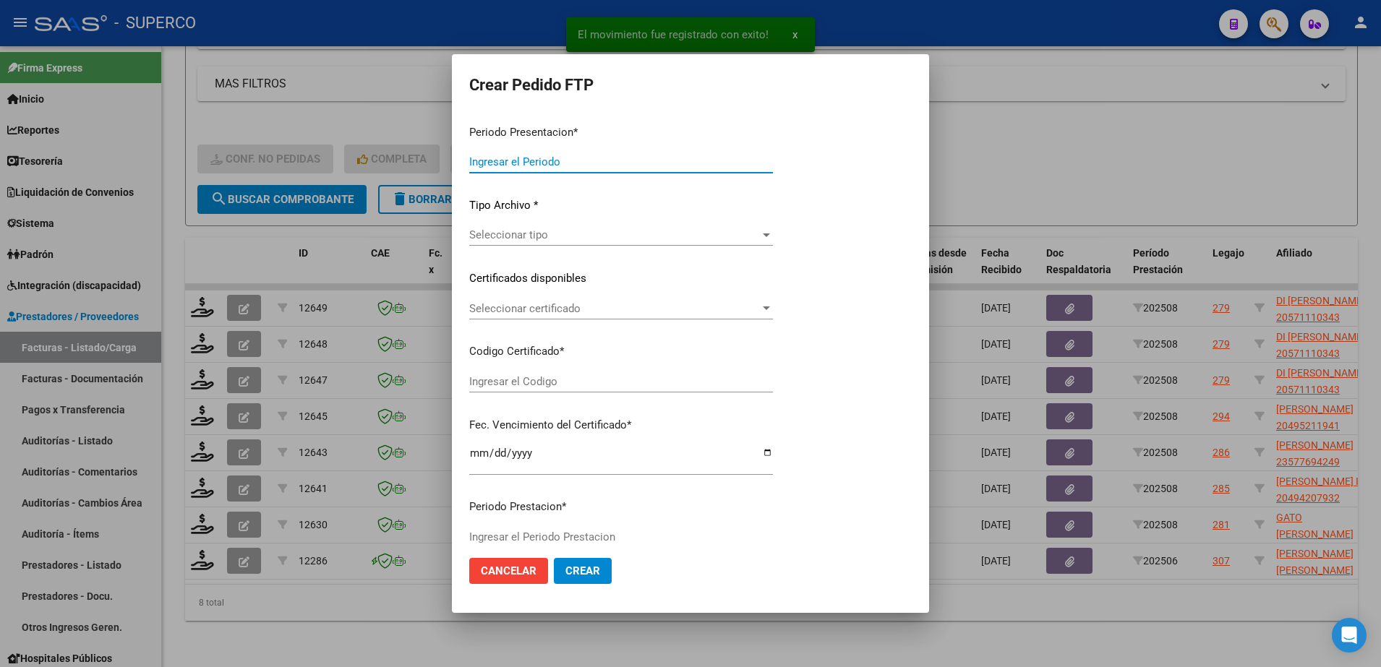  I want to click on button: Cancelar, so click(508, 571).